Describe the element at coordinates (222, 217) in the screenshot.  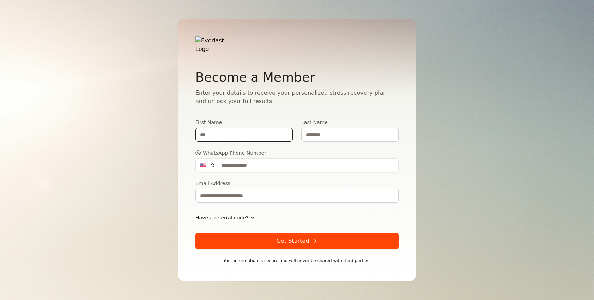
I see `span: Have a referral code?` at that location.